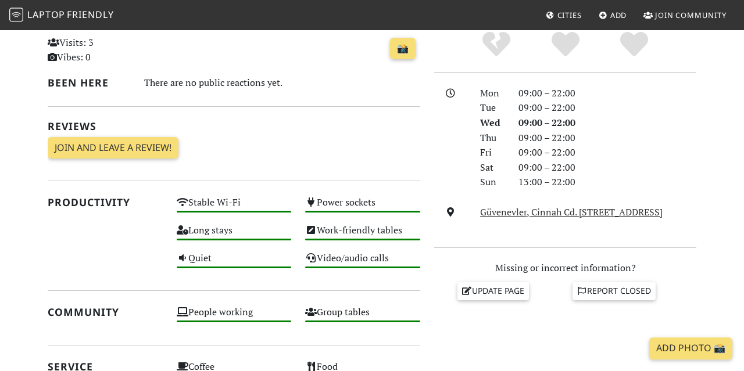 The width and height of the screenshot is (744, 371). What do you see at coordinates (496, 45) in the screenshot?
I see `div: No` at bounding box center [496, 45].